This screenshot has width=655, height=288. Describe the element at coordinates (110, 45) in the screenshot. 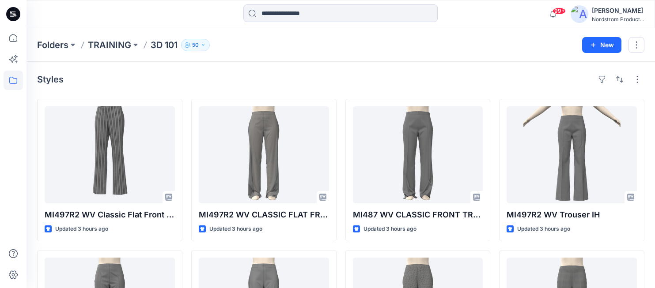

I see `p: TRAINING` at that location.